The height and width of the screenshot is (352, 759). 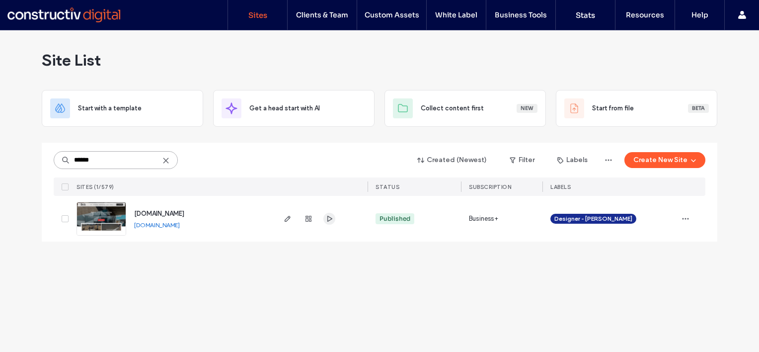 What do you see at coordinates (285, 108) in the screenshot?
I see `span: Get a head start with AI` at bounding box center [285, 108].